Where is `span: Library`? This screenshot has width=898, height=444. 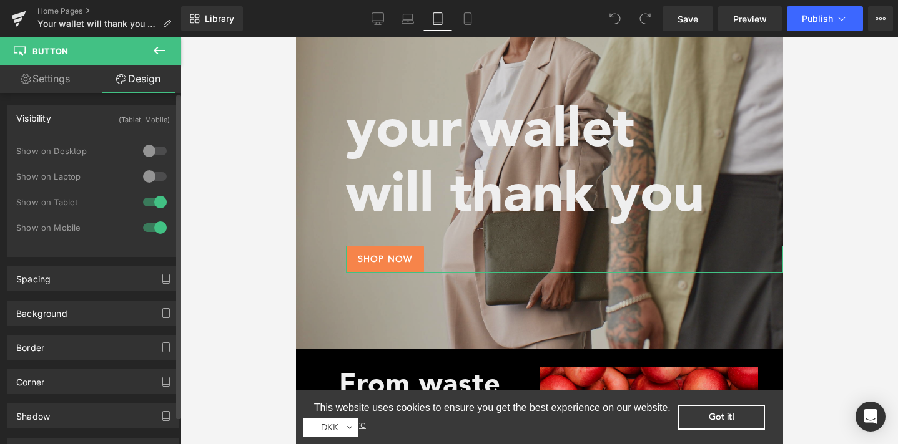 span: Library is located at coordinates (219, 19).